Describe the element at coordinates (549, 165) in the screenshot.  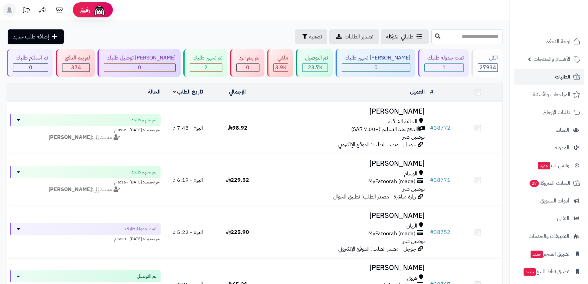
I see `a: وآتس آبجديد` at that location.